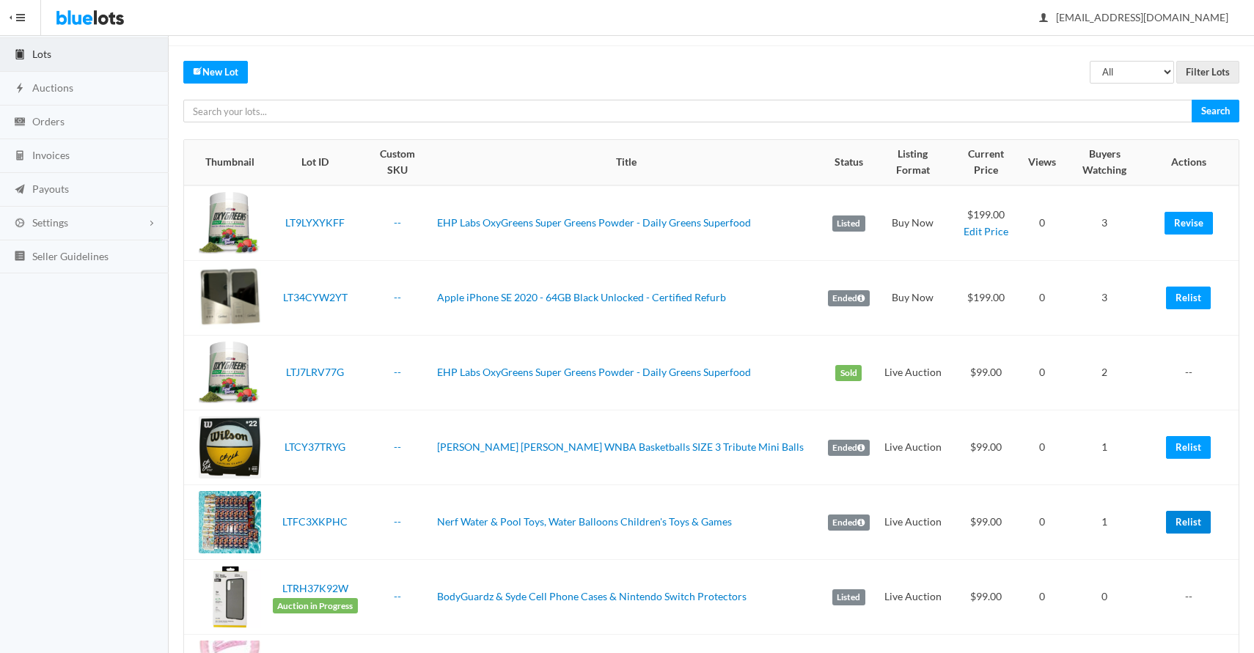 This screenshot has height=653, width=1254. What do you see at coordinates (1042, 163) in the screenshot?
I see `th: Views` at bounding box center [1042, 163].